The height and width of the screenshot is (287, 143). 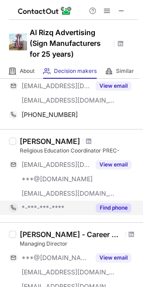 I want to click on h1: Al Rizq Advertising (Sign Manufacturers for 25 years), so click(x=70, y=43).